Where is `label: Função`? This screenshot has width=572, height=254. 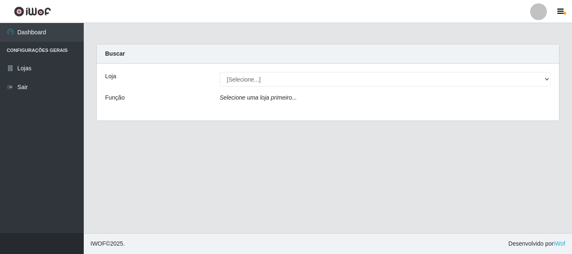 label: Função is located at coordinates (115, 98).